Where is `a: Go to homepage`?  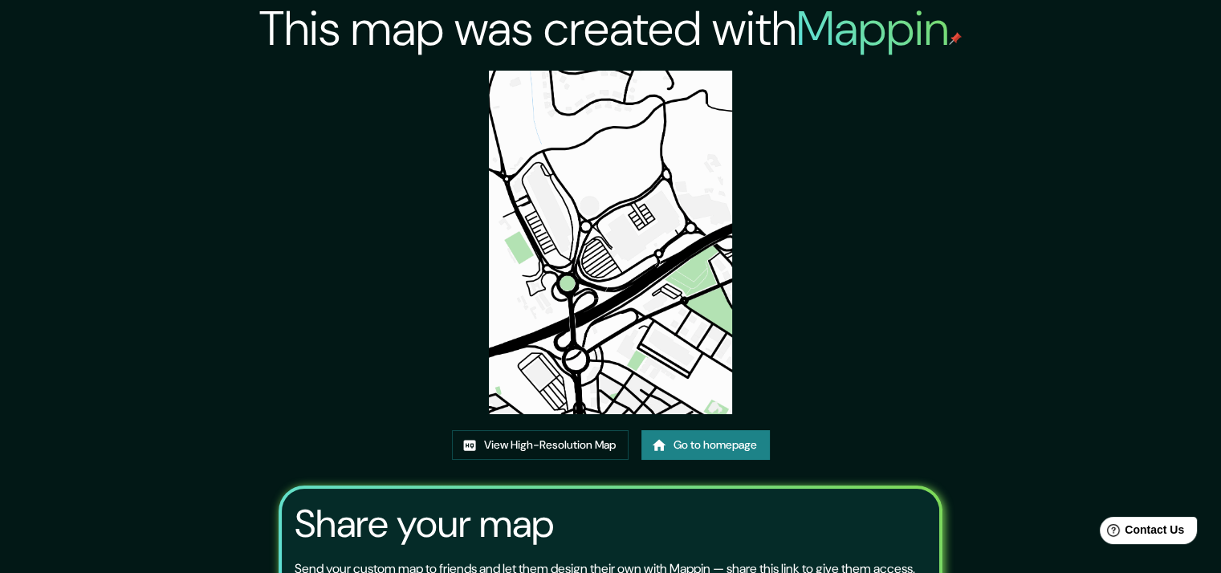 a: Go to homepage is located at coordinates (706, 445).